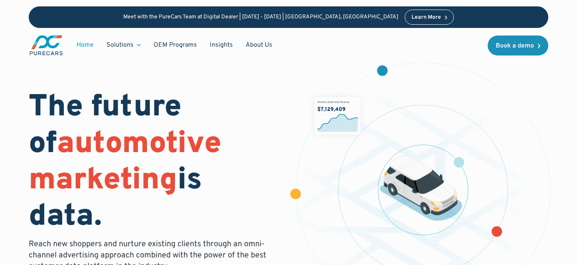 This screenshot has width=577, height=265. I want to click on img: chart showing monthly dealership revenue of $7m, so click(337, 116).